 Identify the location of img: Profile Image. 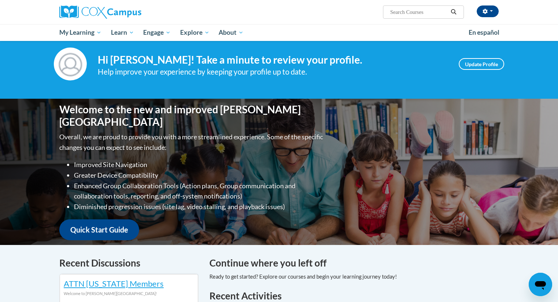
(70, 64).